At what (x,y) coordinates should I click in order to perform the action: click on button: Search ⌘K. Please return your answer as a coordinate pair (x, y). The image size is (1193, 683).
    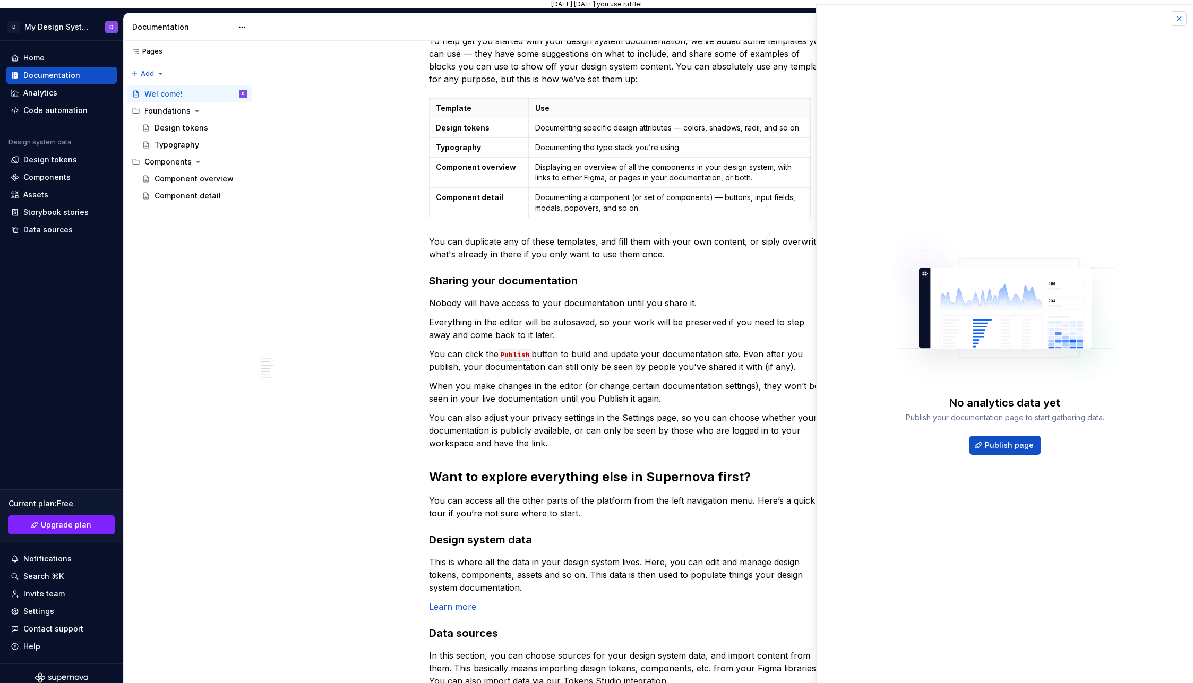
    Looking at the image, I should click on (62, 576).